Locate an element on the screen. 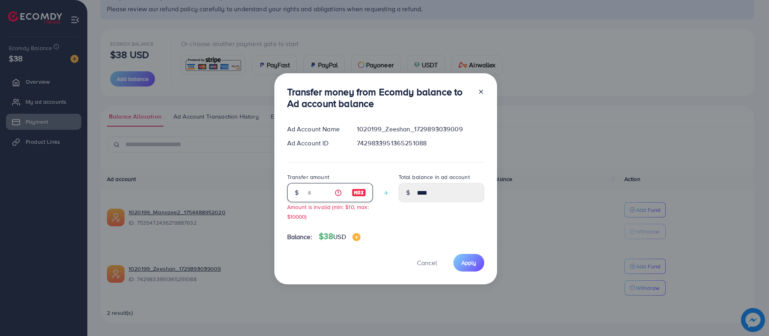  small: Amount is invalid (min: $10, max: $10000) is located at coordinates (328, 211).